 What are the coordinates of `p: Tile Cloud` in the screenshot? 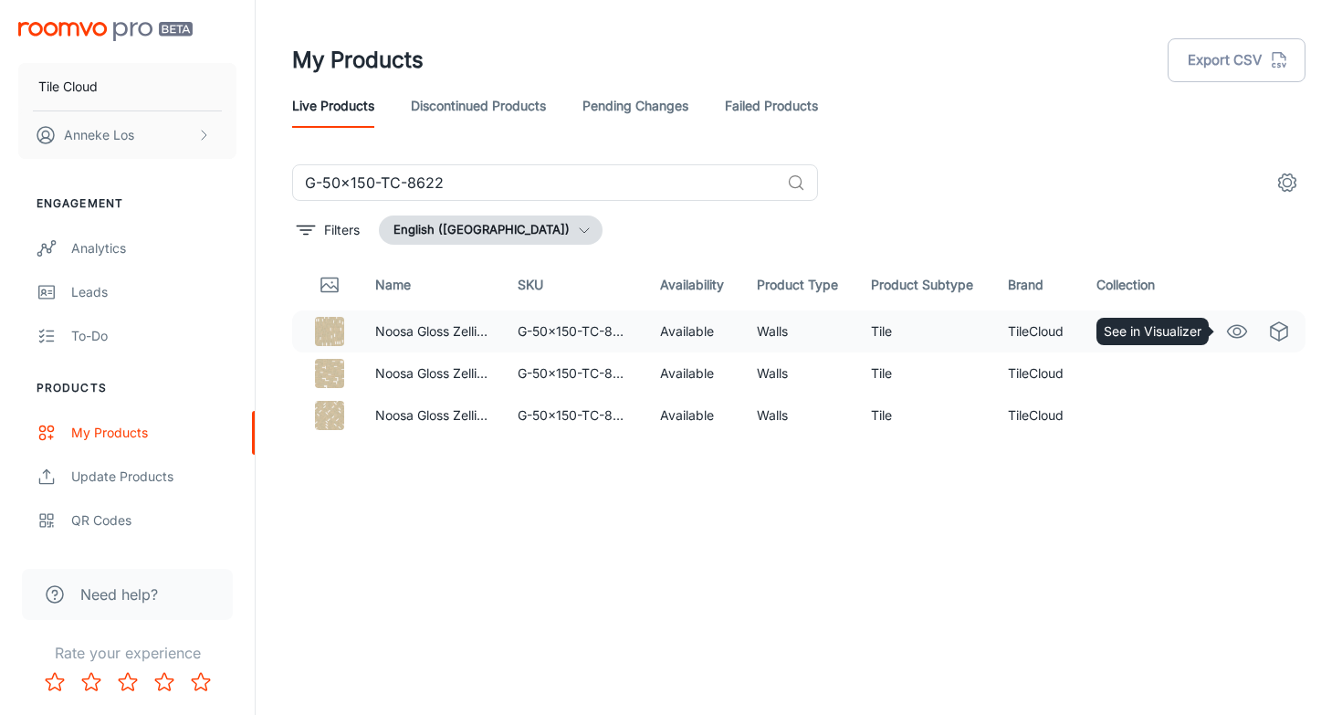 It's located at (68, 87).